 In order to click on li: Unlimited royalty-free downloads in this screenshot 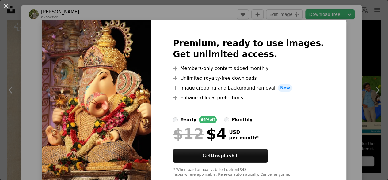, I will do `click(248, 78)`.